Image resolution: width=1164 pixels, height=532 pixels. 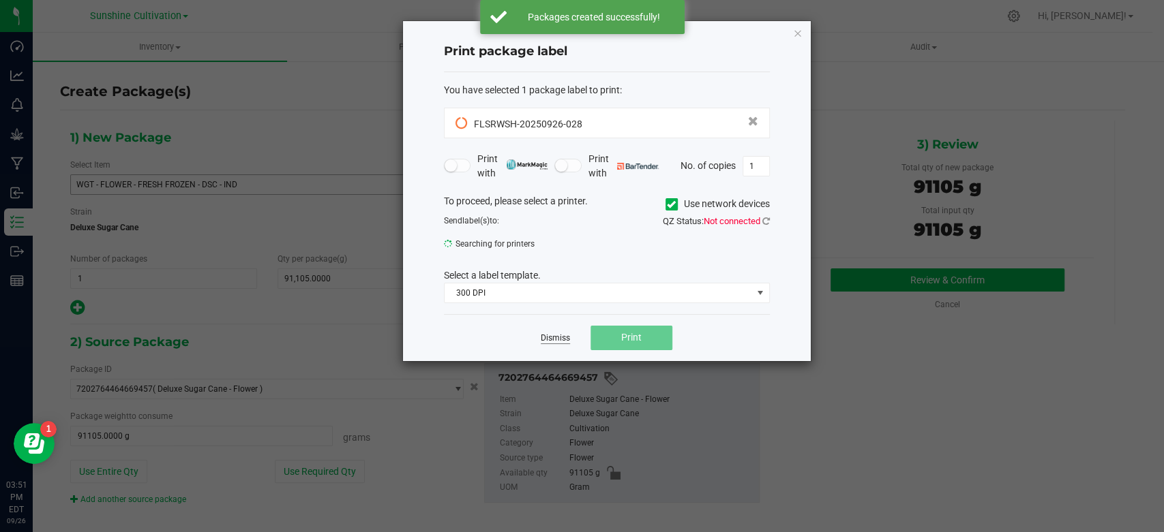 I want to click on span: Send to:, so click(x=471, y=221).